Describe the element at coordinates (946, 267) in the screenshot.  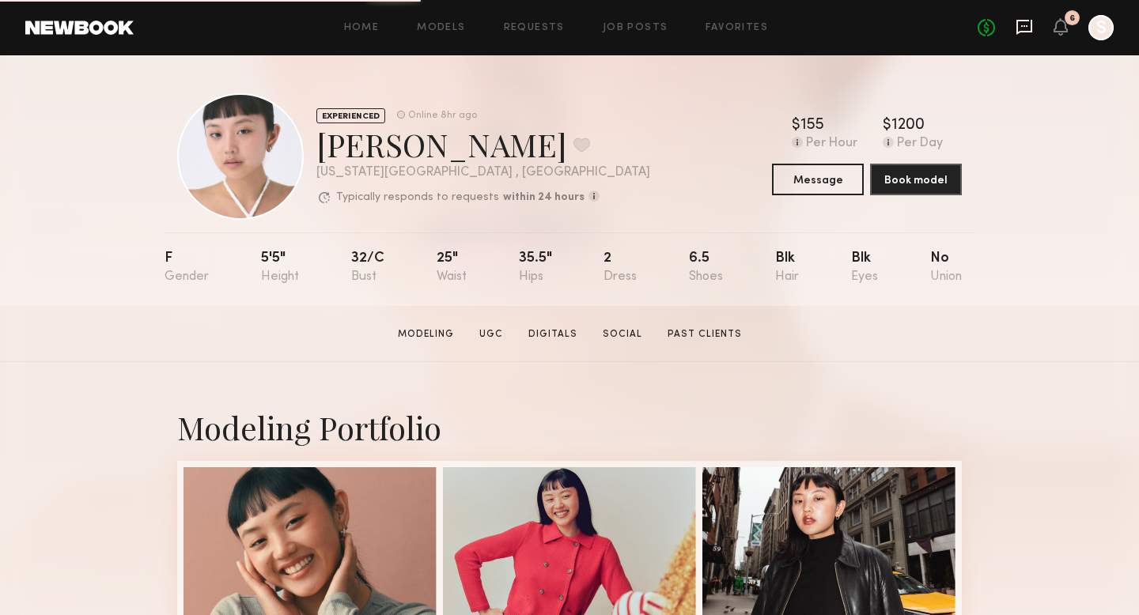
I see `div: No` at that location.